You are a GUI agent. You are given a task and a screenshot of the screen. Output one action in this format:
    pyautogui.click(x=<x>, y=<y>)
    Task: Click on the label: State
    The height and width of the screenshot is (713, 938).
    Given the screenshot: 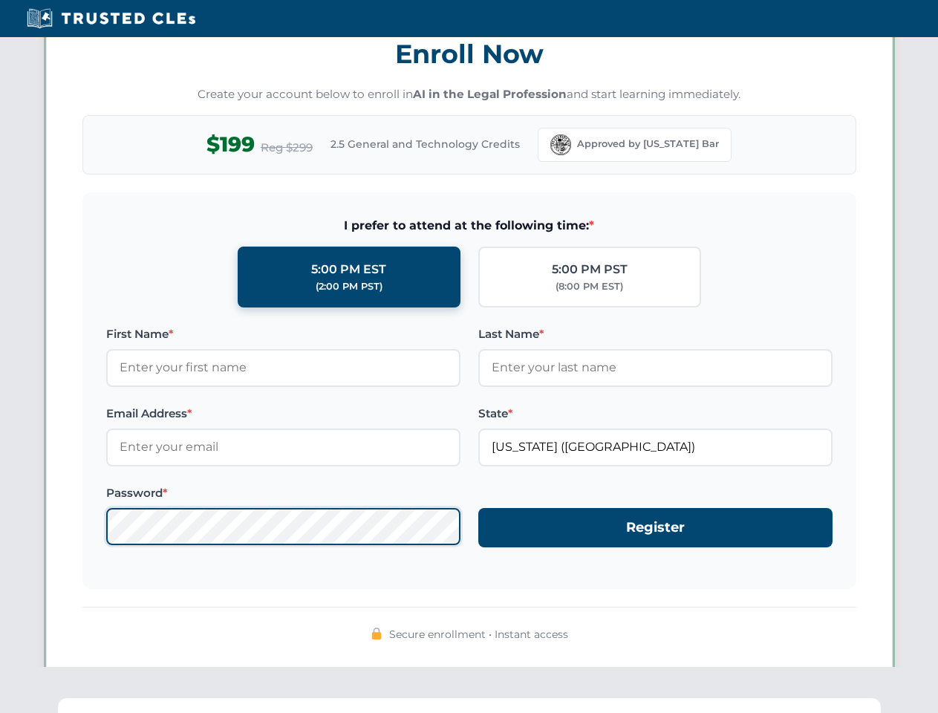 What is the action you would take?
    pyautogui.click(x=655, y=414)
    